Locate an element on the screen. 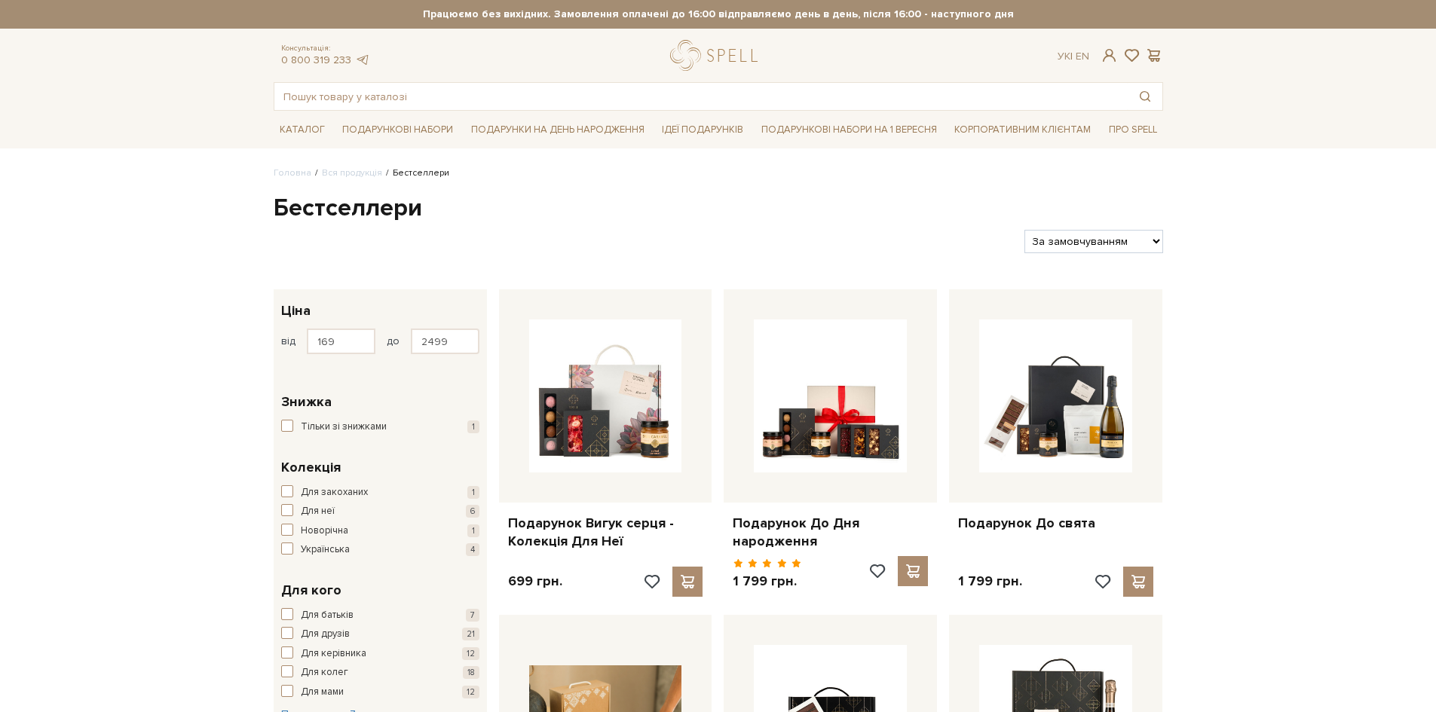  span: Новорічна is located at coordinates (324, 531).